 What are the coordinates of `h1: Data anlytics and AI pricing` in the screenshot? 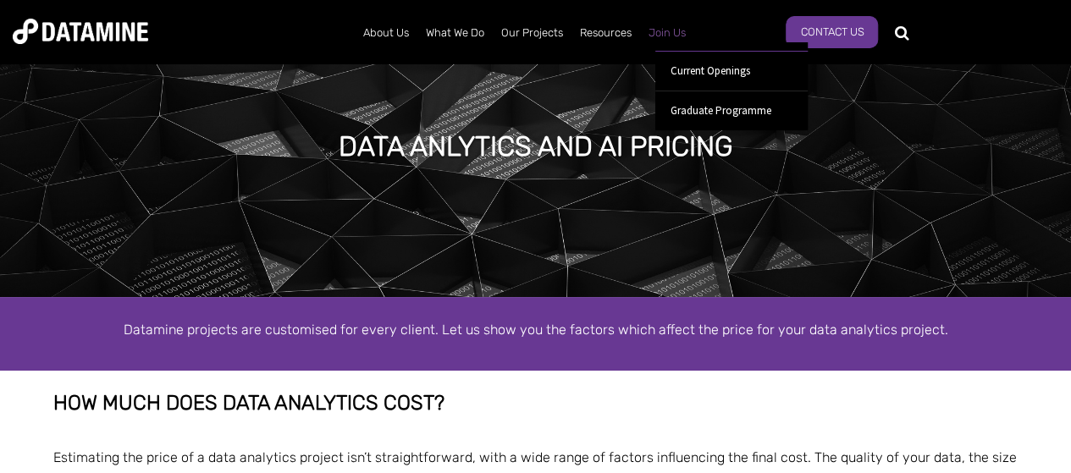 It's located at (535, 146).